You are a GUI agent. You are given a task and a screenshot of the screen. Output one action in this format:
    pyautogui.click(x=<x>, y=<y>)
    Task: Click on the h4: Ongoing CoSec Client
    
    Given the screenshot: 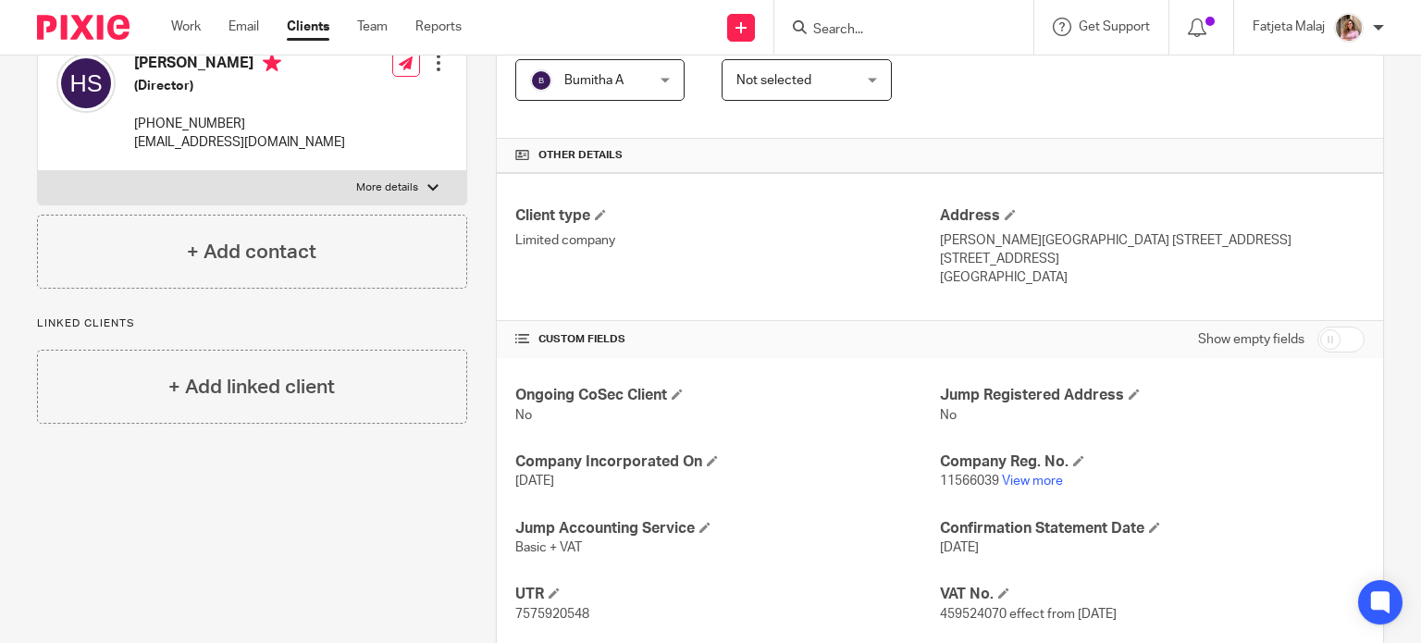 What is the action you would take?
    pyautogui.click(x=727, y=395)
    